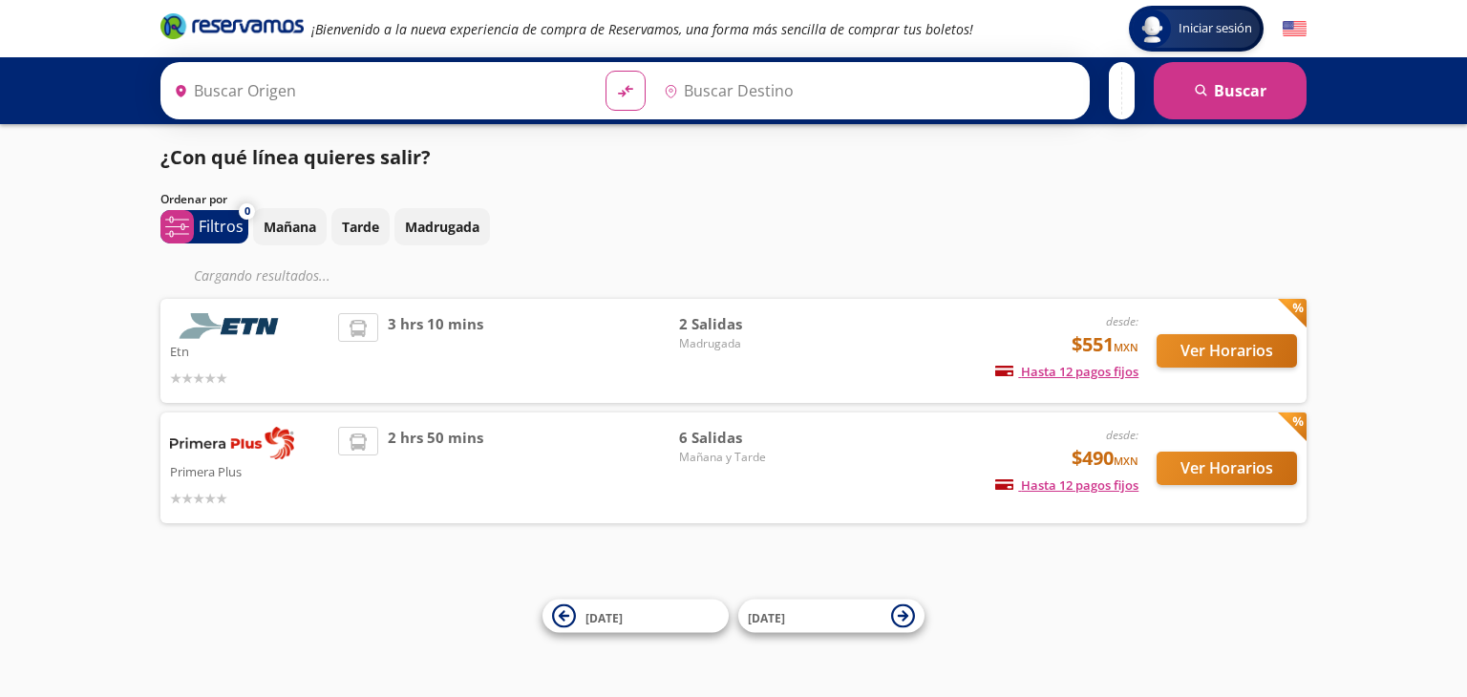  Describe the element at coordinates (232, 29) in the screenshot. I see `a: Brand Logo` at that location.